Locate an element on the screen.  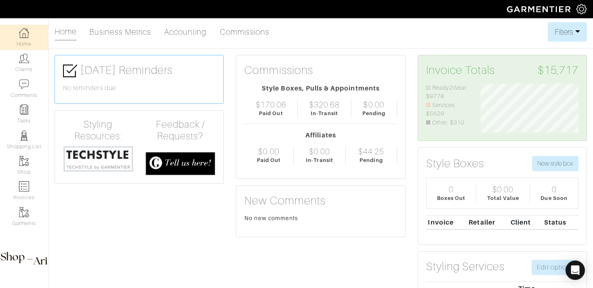
h6: No reminders due is located at coordinates (139, 88).